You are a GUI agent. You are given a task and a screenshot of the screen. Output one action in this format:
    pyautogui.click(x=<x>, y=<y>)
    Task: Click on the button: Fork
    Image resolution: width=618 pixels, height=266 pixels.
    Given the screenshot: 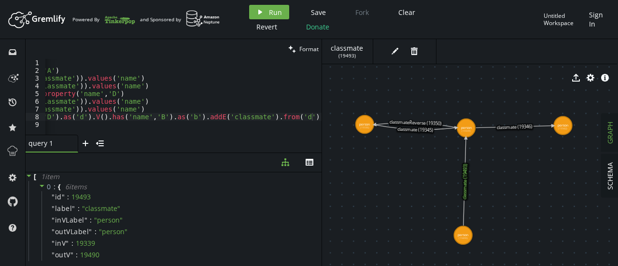 What is the action you would take?
    pyautogui.click(x=362, y=12)
    